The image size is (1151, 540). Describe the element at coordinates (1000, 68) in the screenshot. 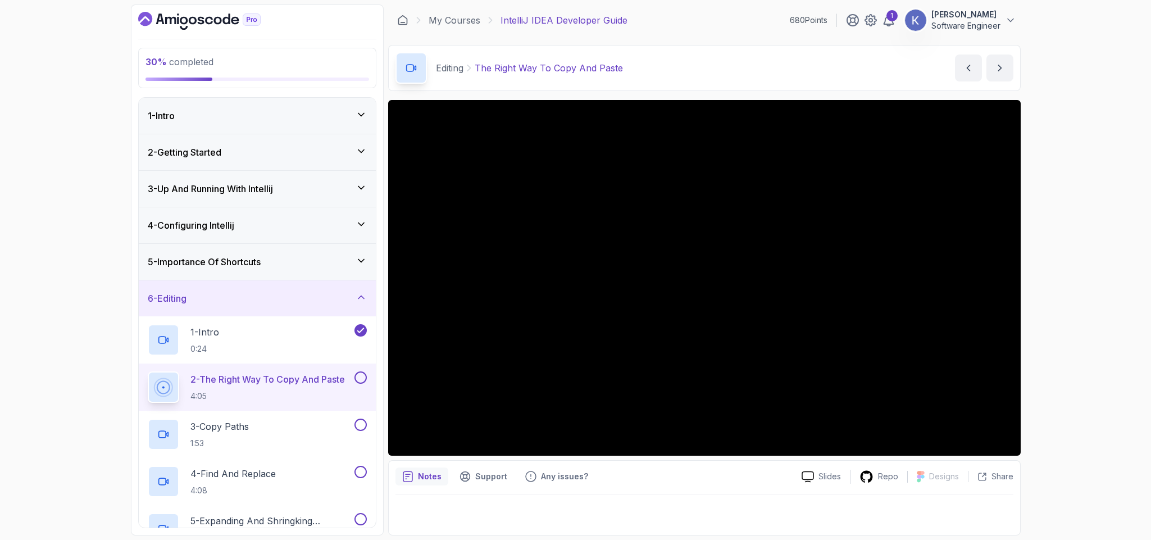

I see `button: next content` at that location.